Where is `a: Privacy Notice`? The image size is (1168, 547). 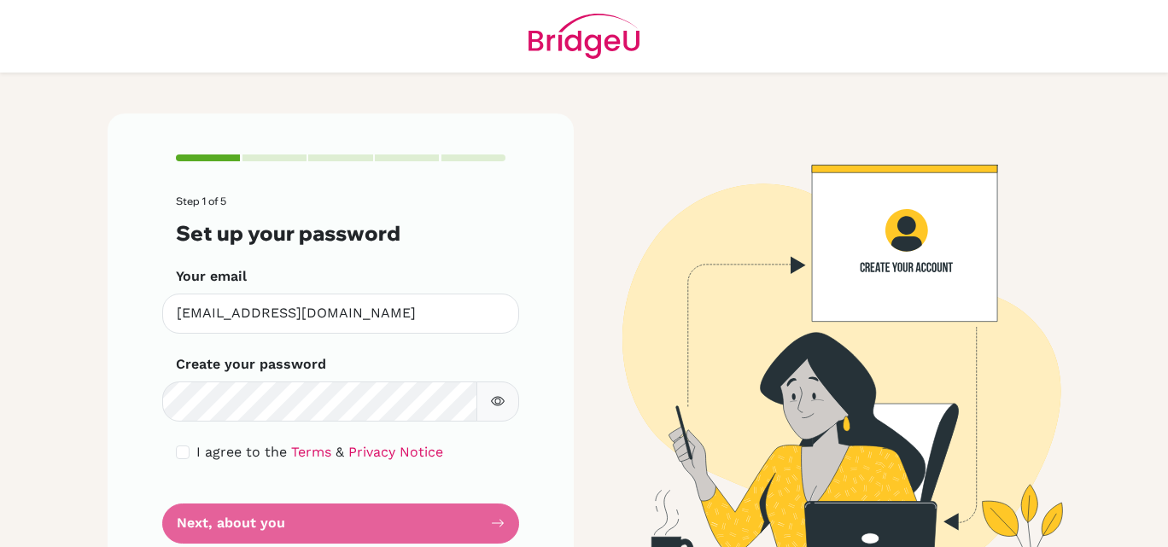
a: Privacy Notice is located at coordinates (395, 452).